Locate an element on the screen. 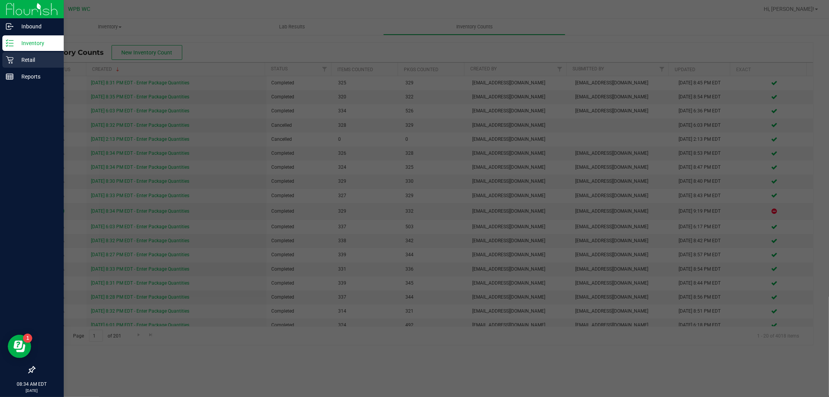 The width and height of the screenshot is (829, 397). p: Retail is located at coordinates (37, 60).